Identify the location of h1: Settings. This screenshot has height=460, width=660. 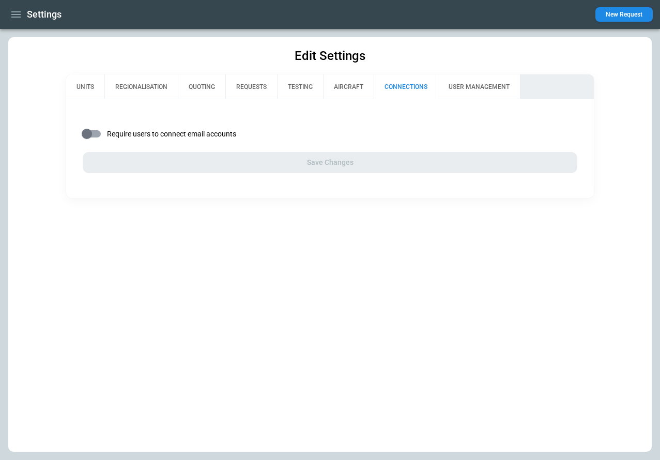
(44, 14).